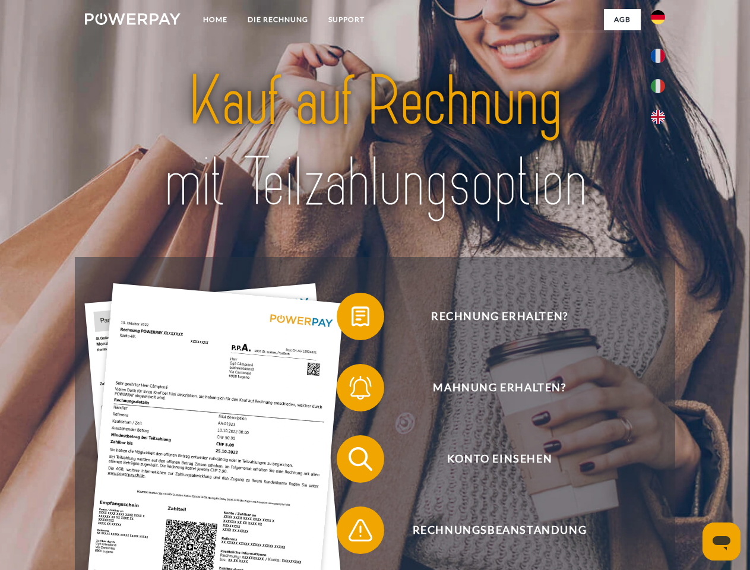 Image resolution: width=750 pixels, height=570 pixels. What do you see at coordinates (658, 56) in the screenshot?
I see `img: fr` at bounding box center [658, 56].